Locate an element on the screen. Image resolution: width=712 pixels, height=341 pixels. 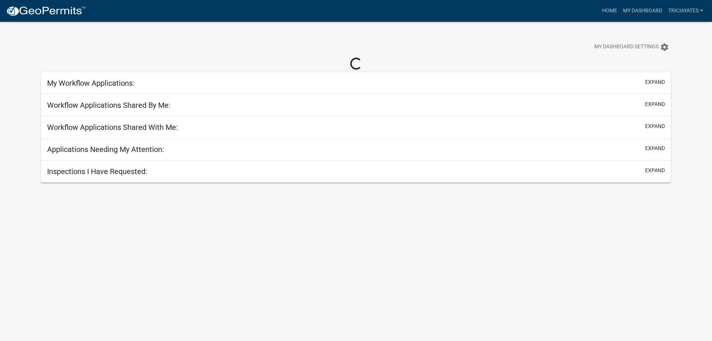
h5: Applications Needing My Attention: is located at coordinates (105, 149).